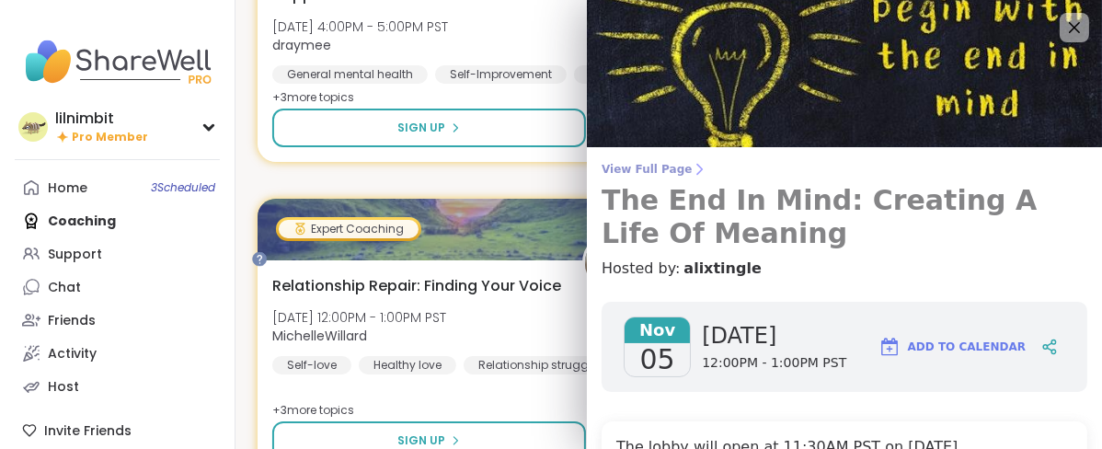 This screenshot has height=449, width=1102. Describe the element at coordinates (72, 321) in the screenshot. I see `div: Friends` at that location.